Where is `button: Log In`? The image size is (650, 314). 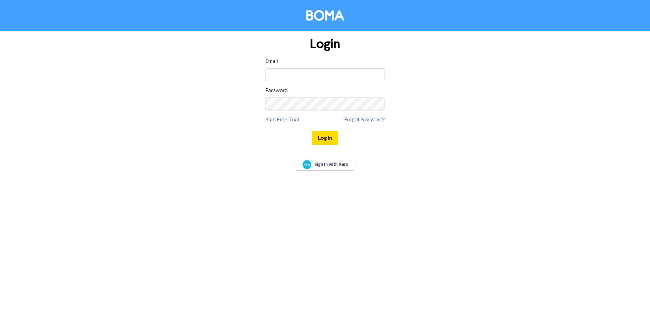 button: Log In is located at coordinates (325, 138).